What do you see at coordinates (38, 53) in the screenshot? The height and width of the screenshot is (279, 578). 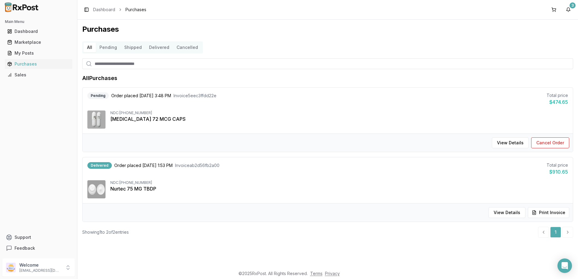 I see `button: My Posts` at bounding box center [38, 53].